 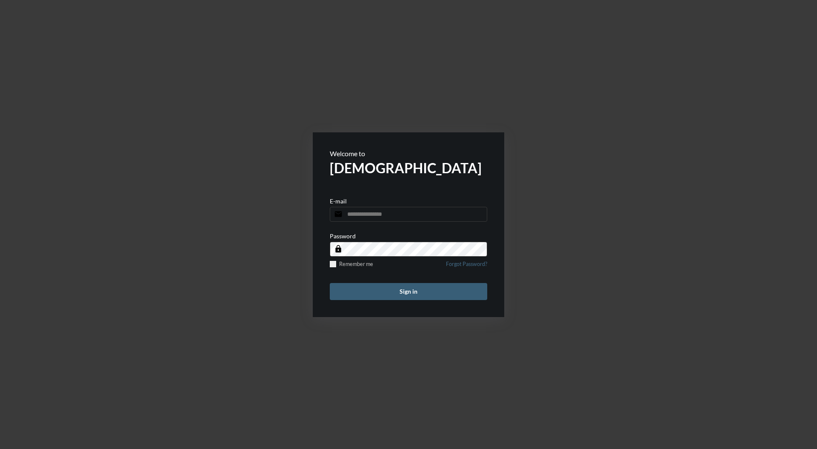 I want to click on a: Forgot Password?, so click(x=467, y=266).